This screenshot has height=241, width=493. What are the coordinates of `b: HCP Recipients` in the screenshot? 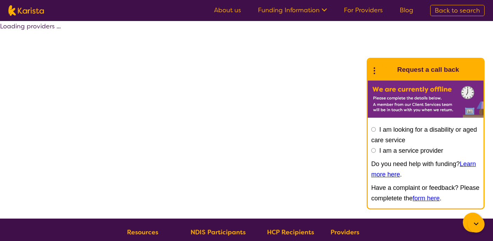 It's located at (291, 233).